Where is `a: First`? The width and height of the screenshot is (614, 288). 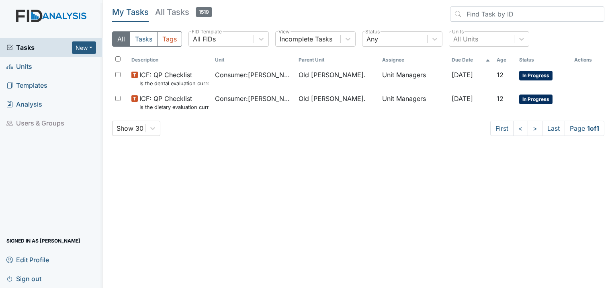
a: First is located at coordinates (502, 128).